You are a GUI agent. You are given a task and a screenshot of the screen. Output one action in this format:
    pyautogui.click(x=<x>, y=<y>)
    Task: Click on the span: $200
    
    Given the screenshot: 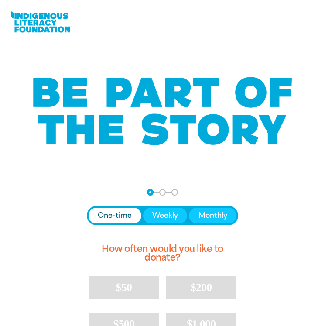 What is the action you would take?
    pyautogui.click(x=201, y=287)
    